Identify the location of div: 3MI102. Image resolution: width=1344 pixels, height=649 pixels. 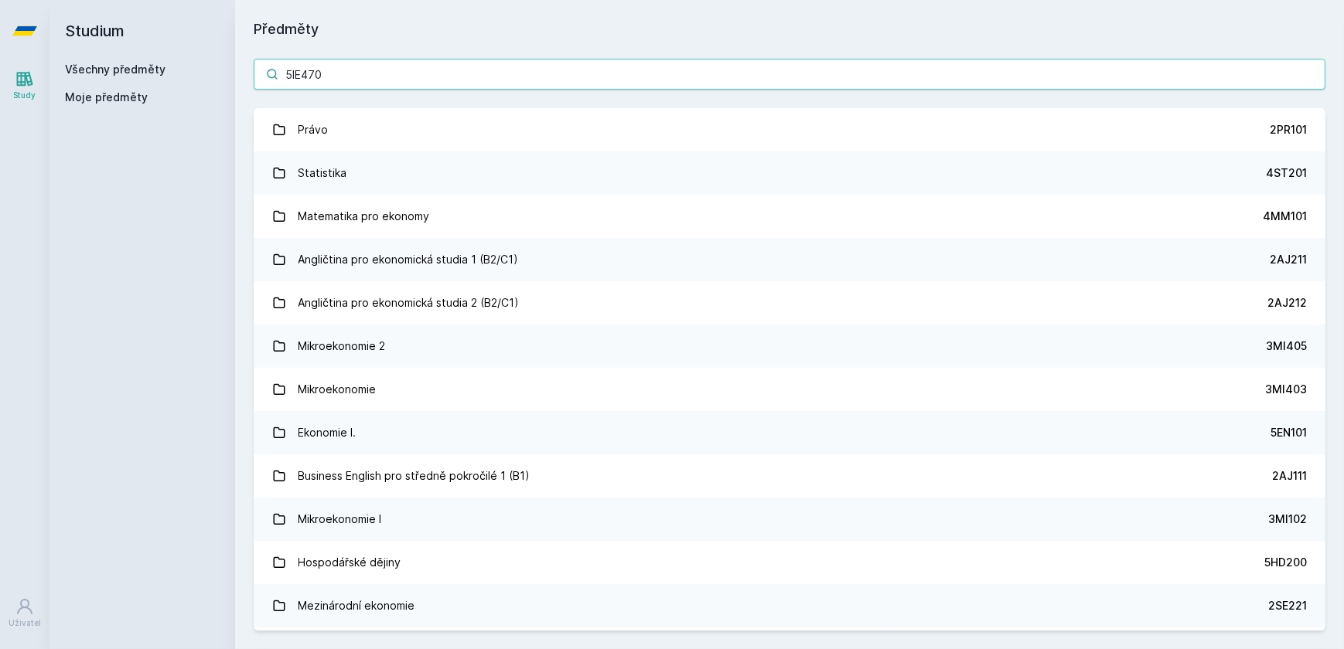
(1287, 520).